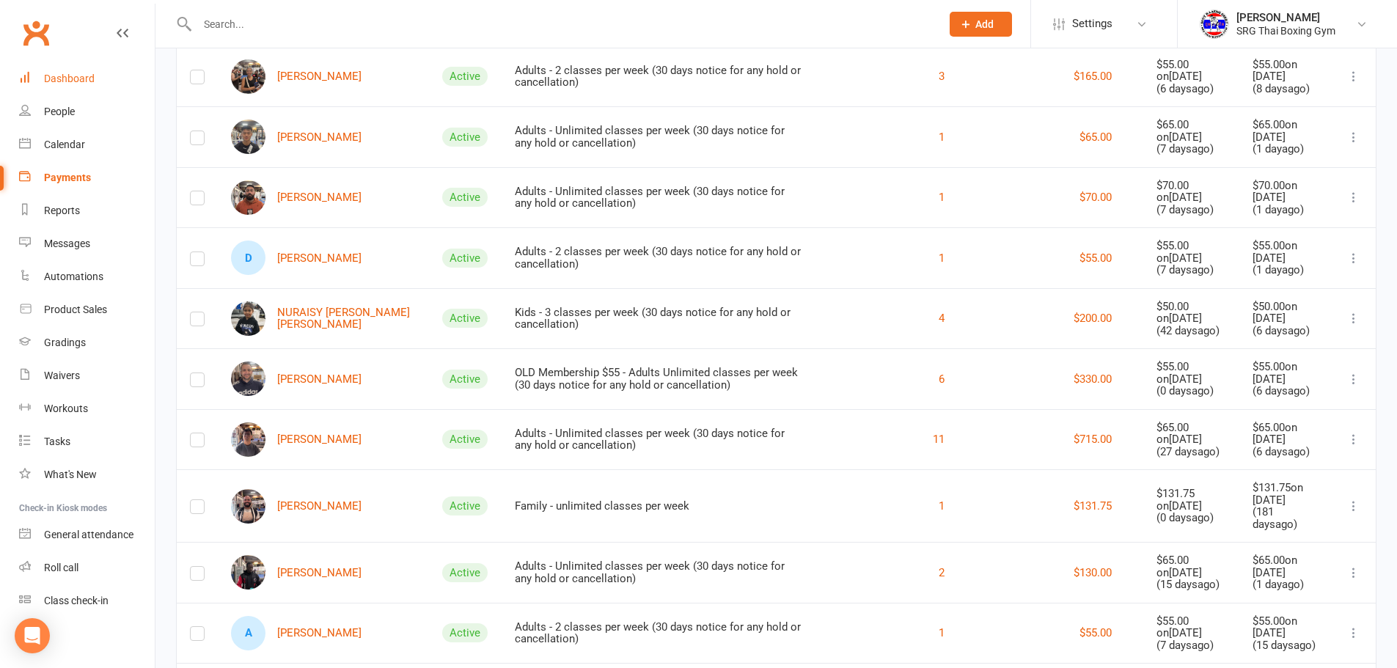 The image size is (1397, 668). What do you see at coordinates (65, 342) in the screenshot?
I see `div: Gradings` at bounding box center [65, 342].